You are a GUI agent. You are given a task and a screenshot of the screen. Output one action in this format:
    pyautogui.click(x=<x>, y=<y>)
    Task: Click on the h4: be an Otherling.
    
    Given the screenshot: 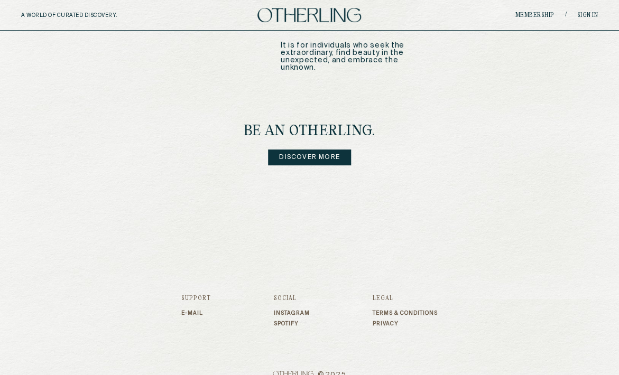 What is the action you would take?
    pyautogui.click(x=310, y=132)
    